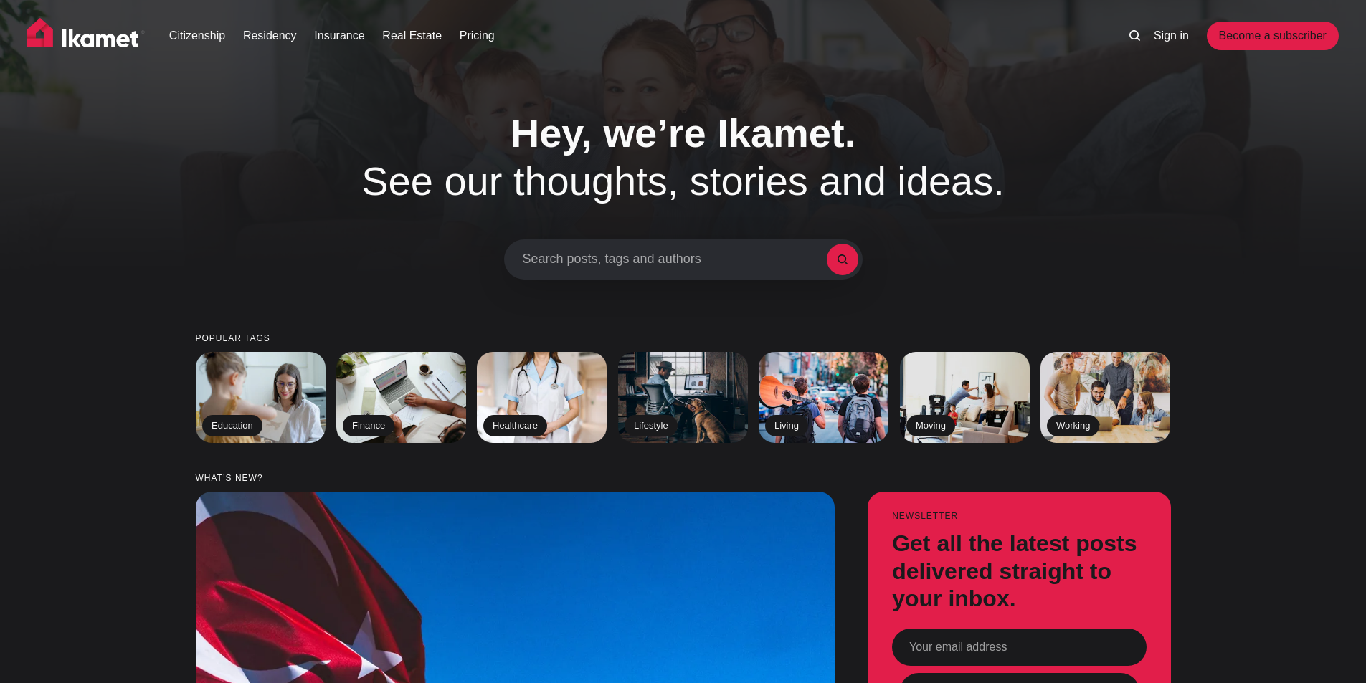  What do you see at coordinates (1072, 427) in the screenshot?
I see `h2: Working` at bounding box center [1072, 427].